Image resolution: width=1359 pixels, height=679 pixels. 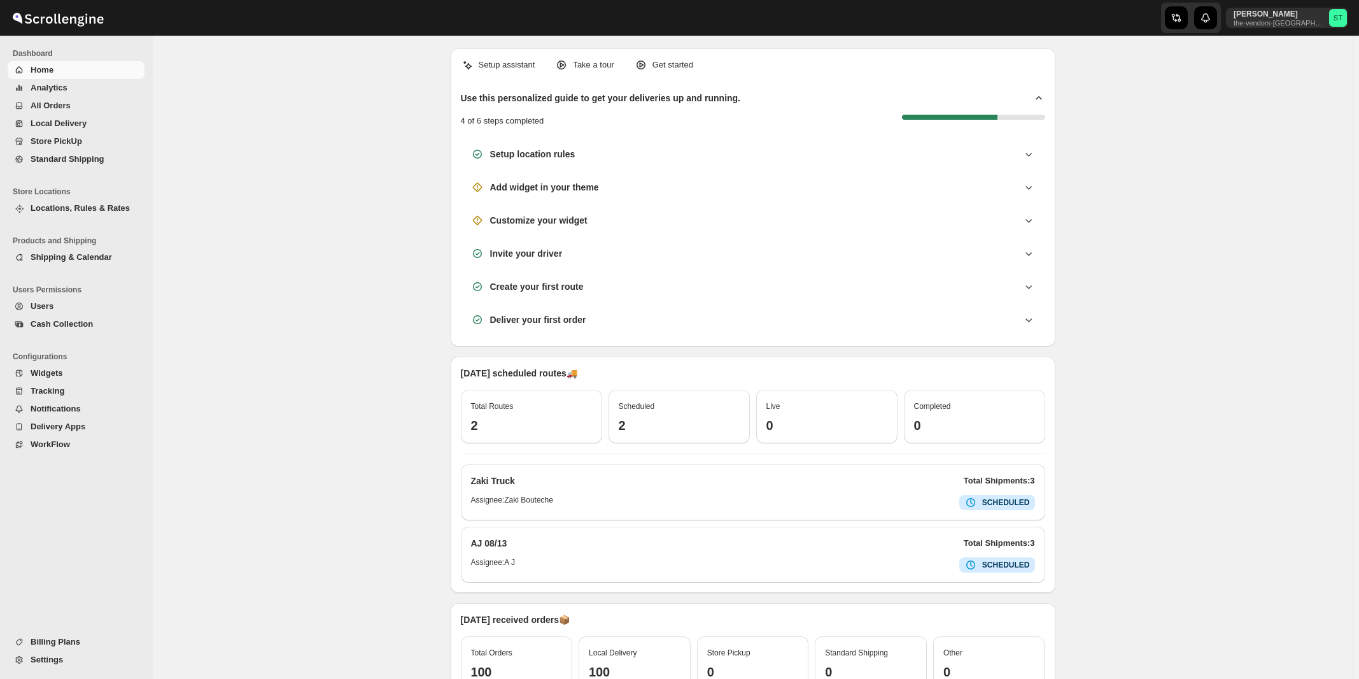 What do you see at coordinates (76, 427) in the screenshot?
I see `button: Delivery Apps` at bounding box center [76, 427].